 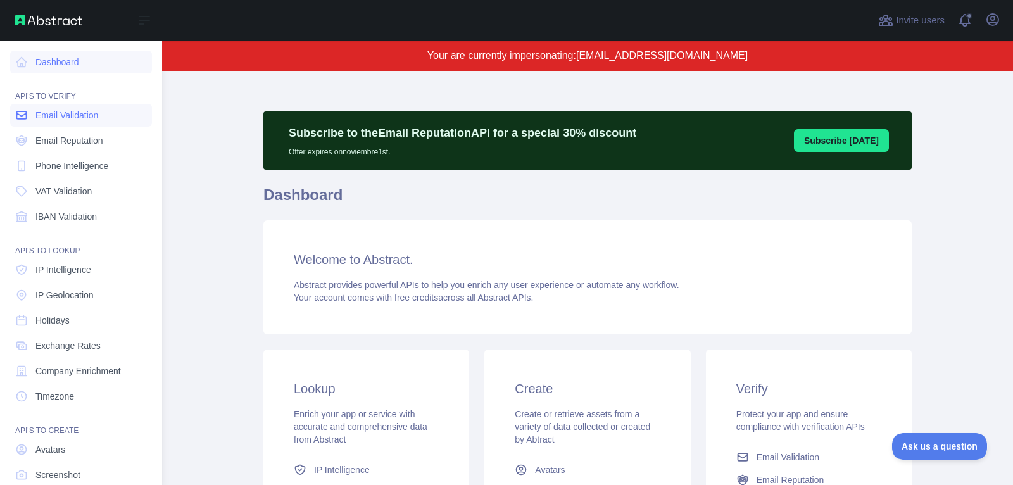 I want to click on span: Create or retrieve assets from a variety of data collected or created by Abtract, so click(x=582, y=427).